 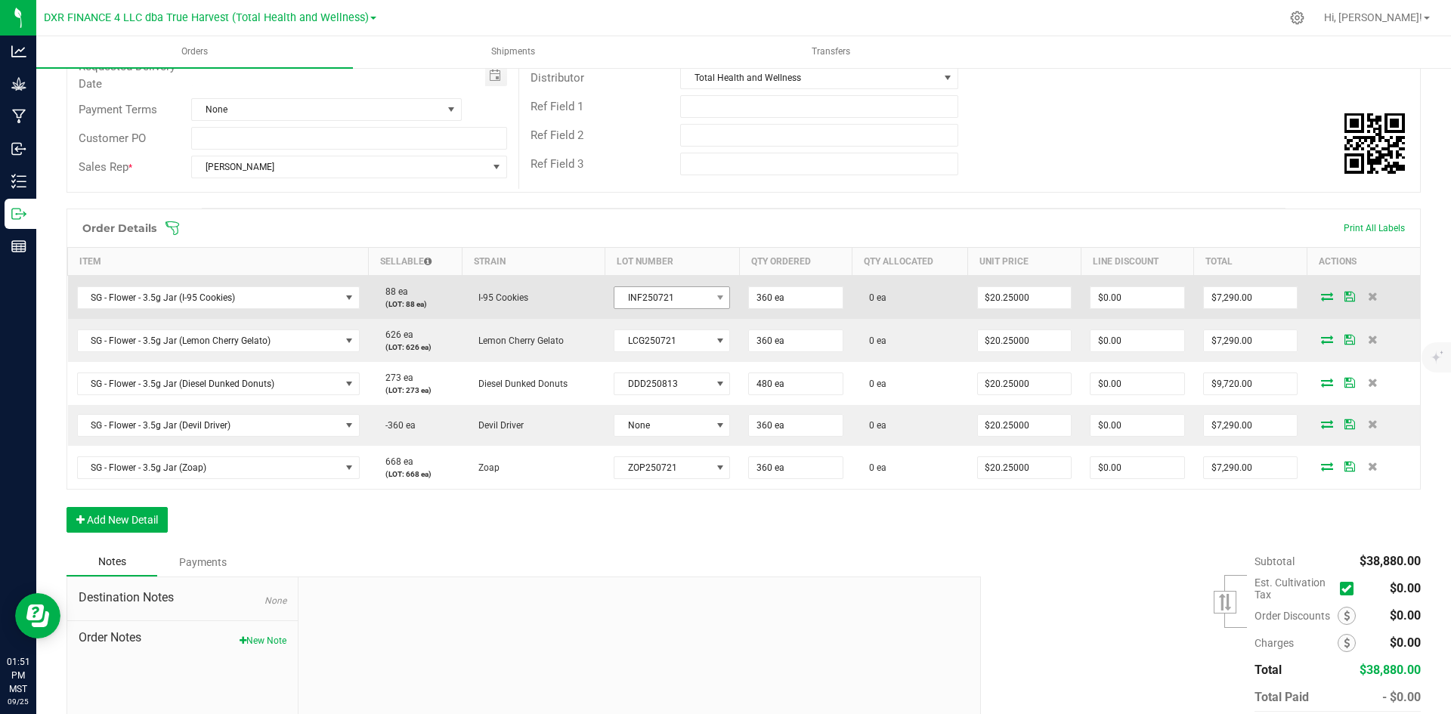 I want to click on inline-svg: Manufacturing, so click(x=19, y=116).